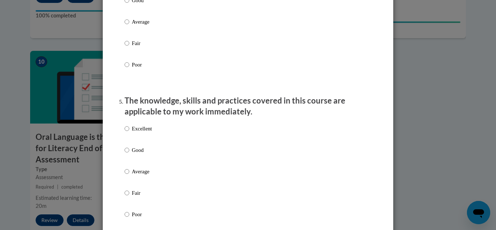 The height and width of the screenshot is (230, 496). What do you see at coordinates (142, 129) in the screenshot?
I see `p: Excellent` at bounding box center [142, 129].